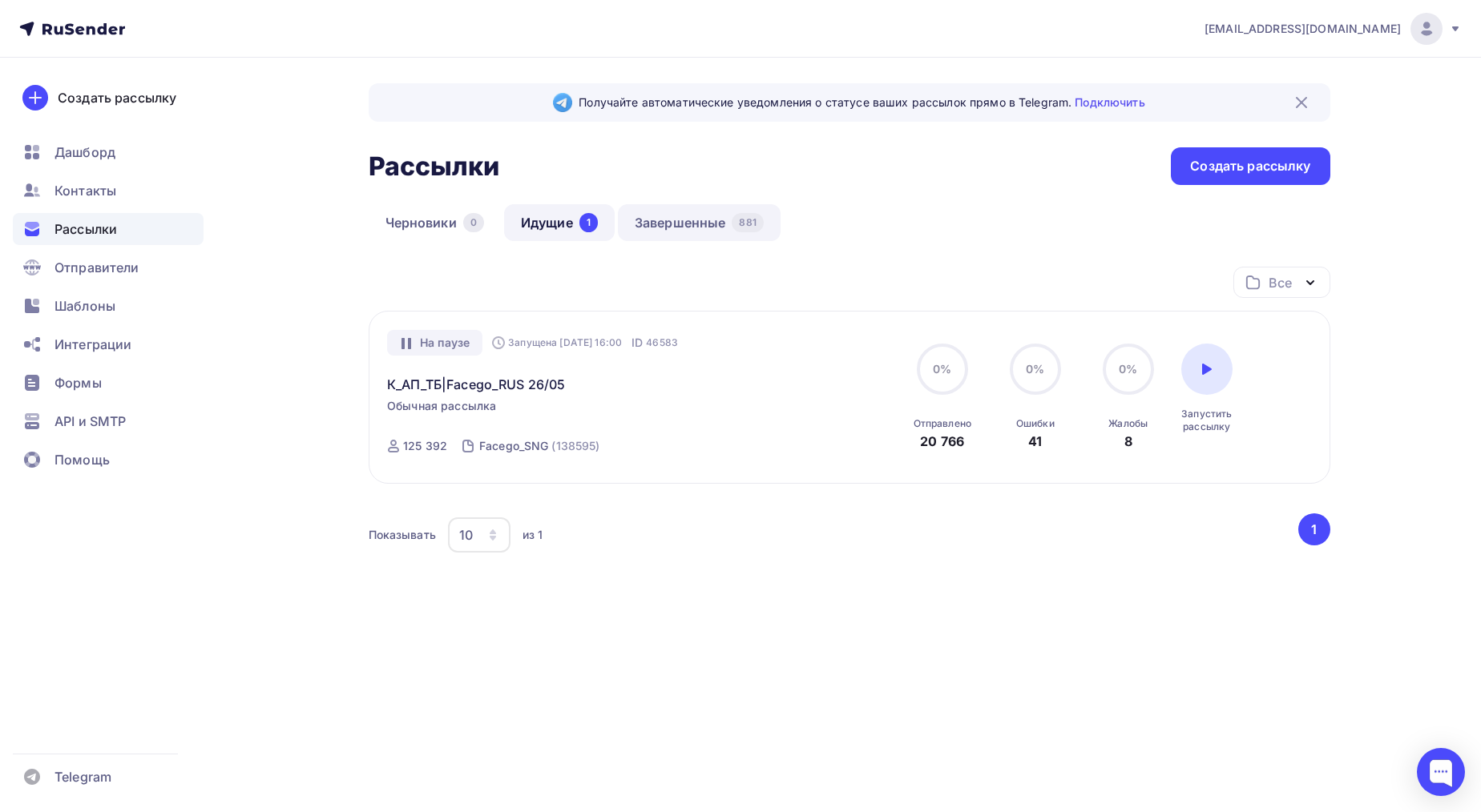 The width and height of the screenshot is (1481, 812). I want to click on a: Дашборд, so click(109, 152).